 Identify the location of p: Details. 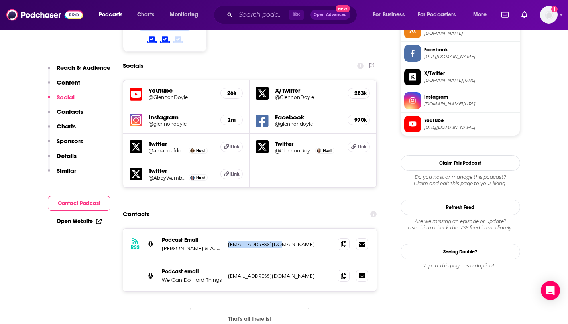
(67, 155).